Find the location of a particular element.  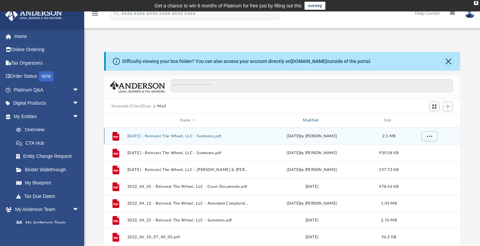

button: Mail is located at coordinates (162, 106).